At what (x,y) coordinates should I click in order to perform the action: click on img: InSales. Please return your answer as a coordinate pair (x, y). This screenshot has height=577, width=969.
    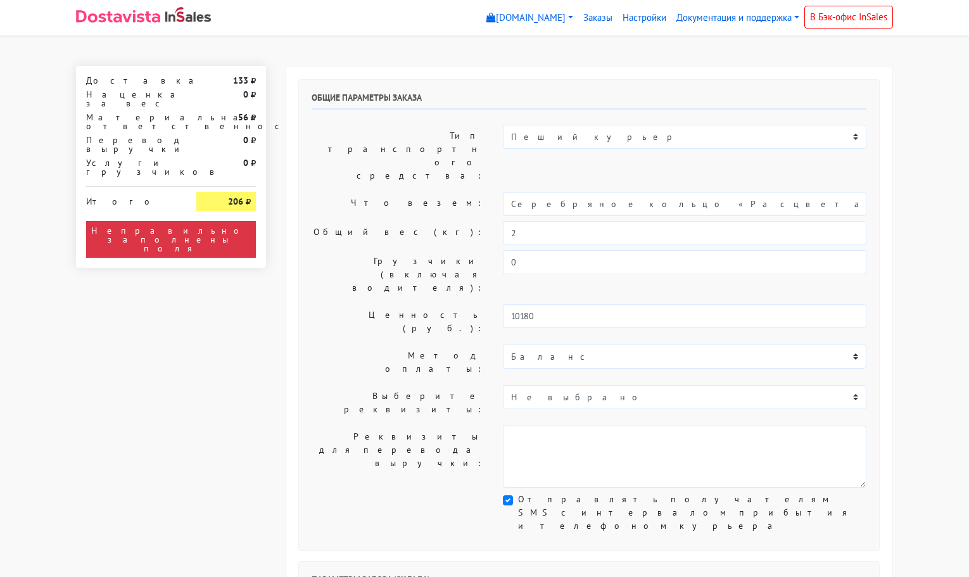
    Looking at the image, I should click on (188, 15).